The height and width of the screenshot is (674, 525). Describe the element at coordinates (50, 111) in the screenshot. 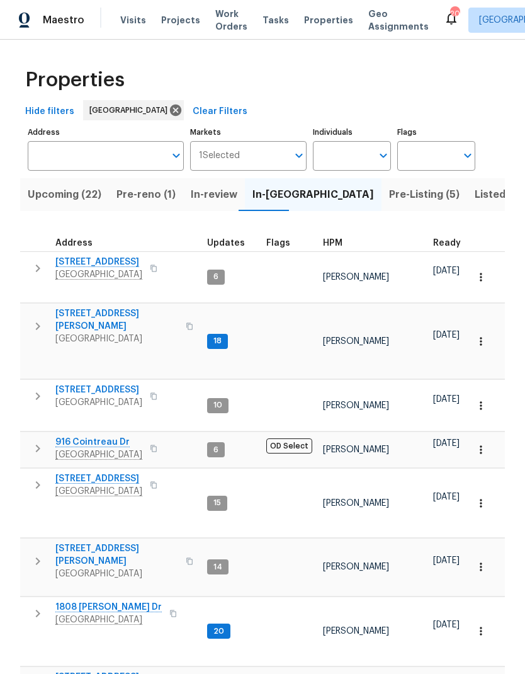

I see `button: Hide filters` at that location.